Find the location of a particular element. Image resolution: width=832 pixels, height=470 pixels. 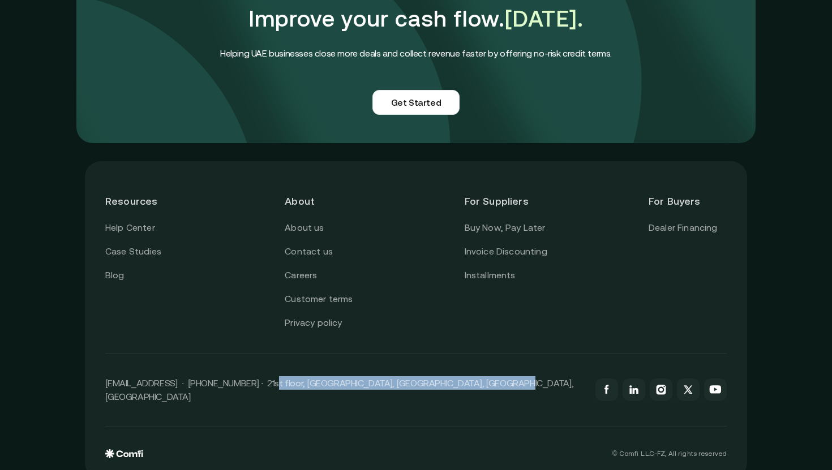

header: For Buyers is located at coordinates (688, 201).